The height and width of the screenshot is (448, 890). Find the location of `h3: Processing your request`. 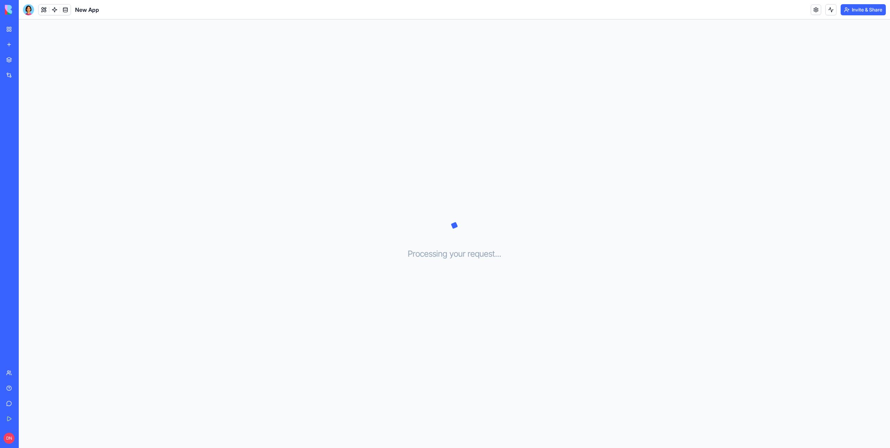

h3: Processing your request is located at coordinates (454, 254).